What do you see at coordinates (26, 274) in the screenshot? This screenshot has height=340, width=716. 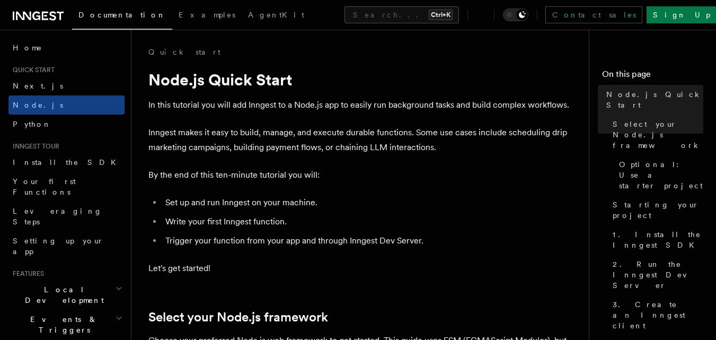 I see `span: Features` at bounding box center [26, 274].